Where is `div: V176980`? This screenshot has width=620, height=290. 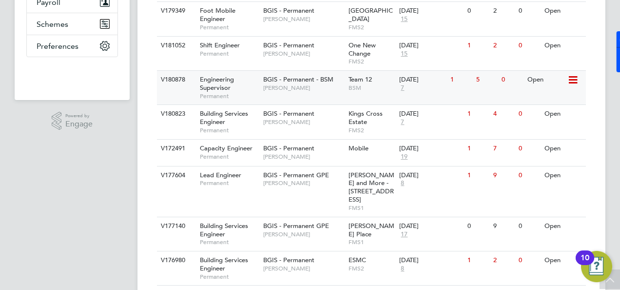
div: V176980 is located at coordinates (176, 260).